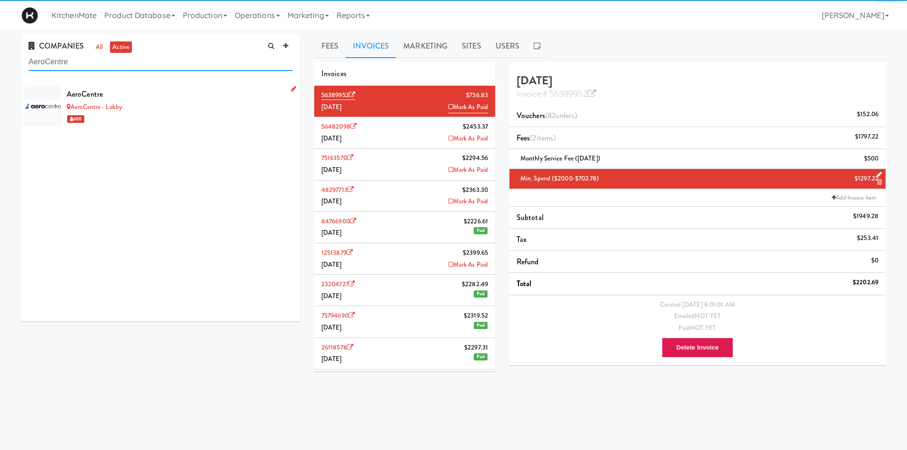  What do you see at coordinates (330, 46) in the screenshot?
I see `a: Fees` at bounding box center [330, 46].